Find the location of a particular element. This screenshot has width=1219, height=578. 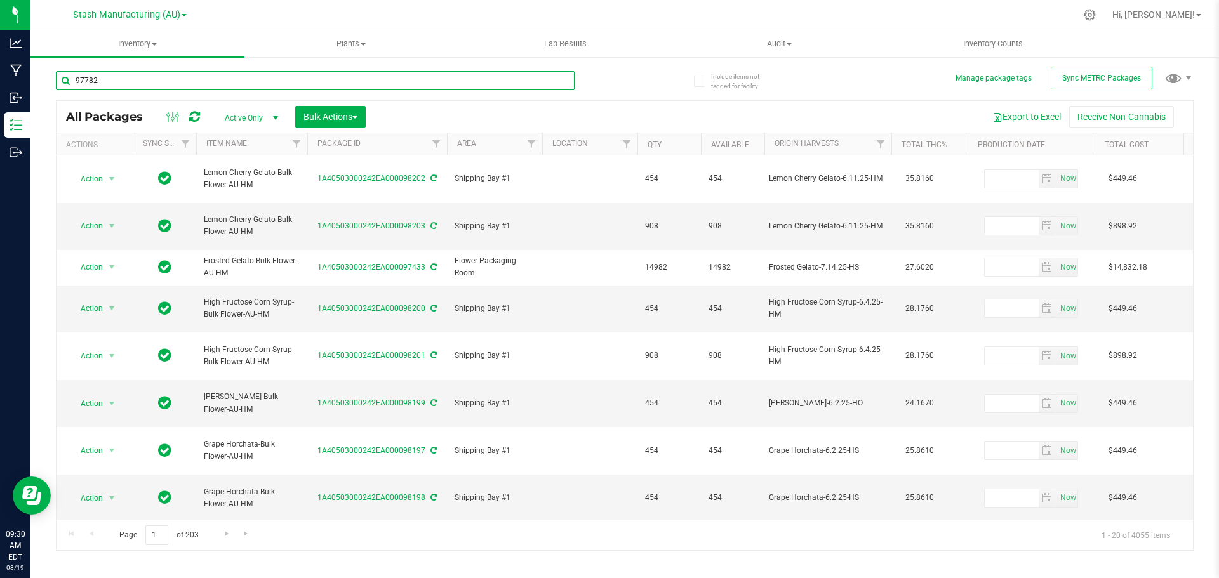

span: 35.8160 is located at coordinates (919, 226).